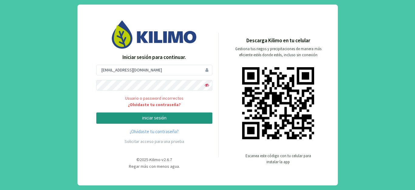 This screenshot has height=190, width=415. What do you see at coordinates (278, 41) in the screenshot?
I see `p: Descarga Kilimo en tu celular` at bounding box center [278, 41].